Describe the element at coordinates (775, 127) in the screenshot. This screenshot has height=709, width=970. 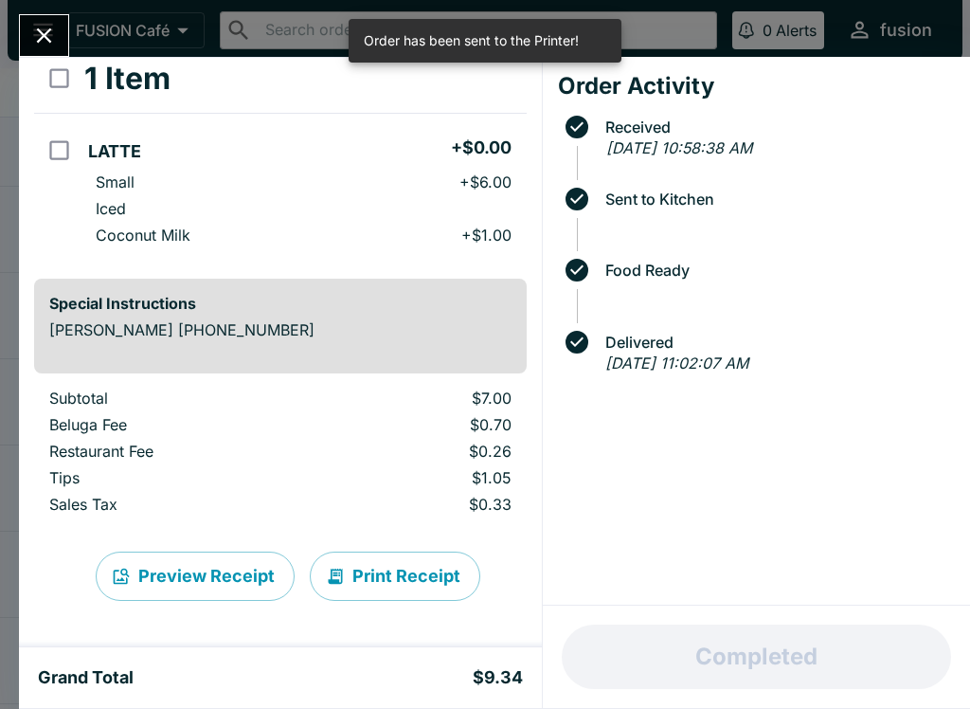
I see `span: Received` at that location.